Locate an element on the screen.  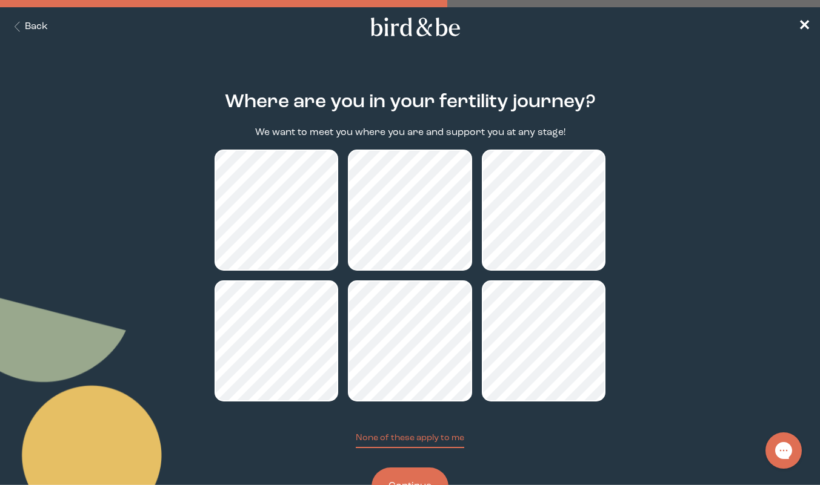
button: Back Button is located at coordinates (28, 27).